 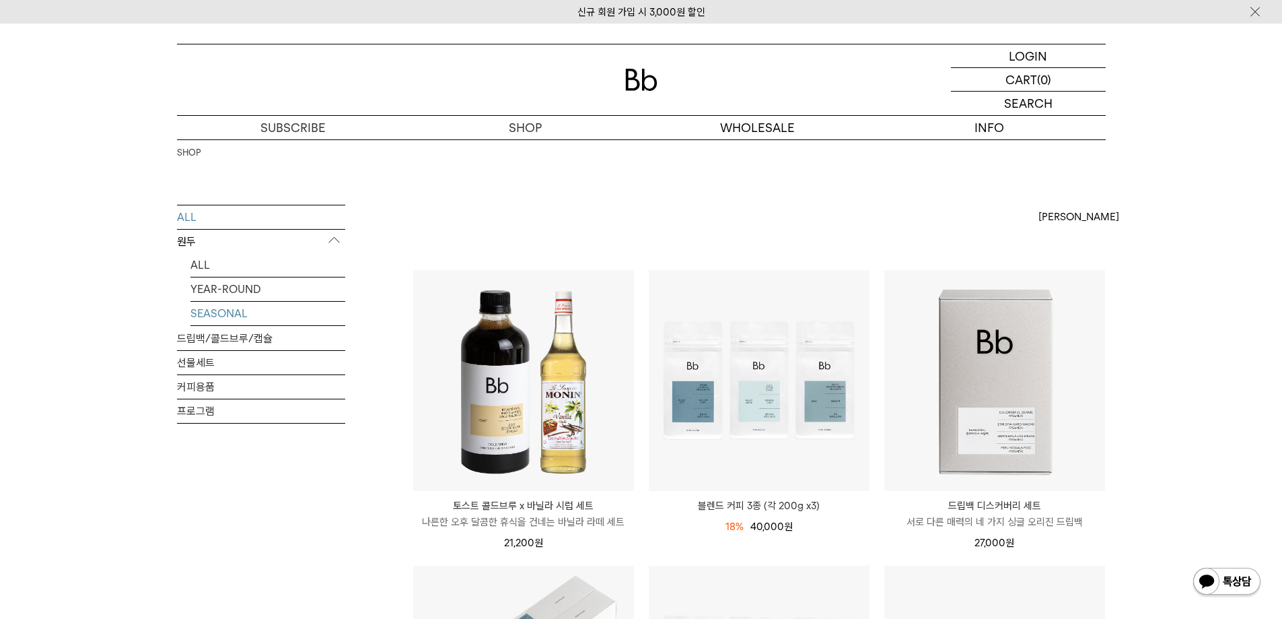 I want to click on p: SHOP, so click(x=525, y=127).